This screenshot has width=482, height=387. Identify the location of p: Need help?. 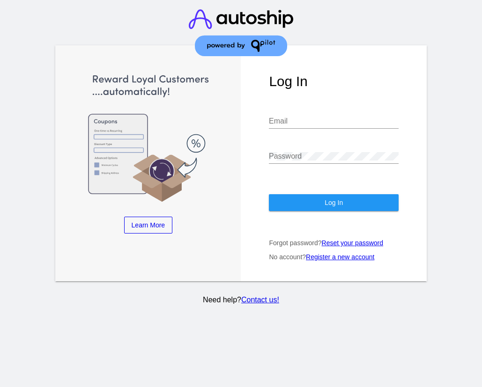
(241, 300).